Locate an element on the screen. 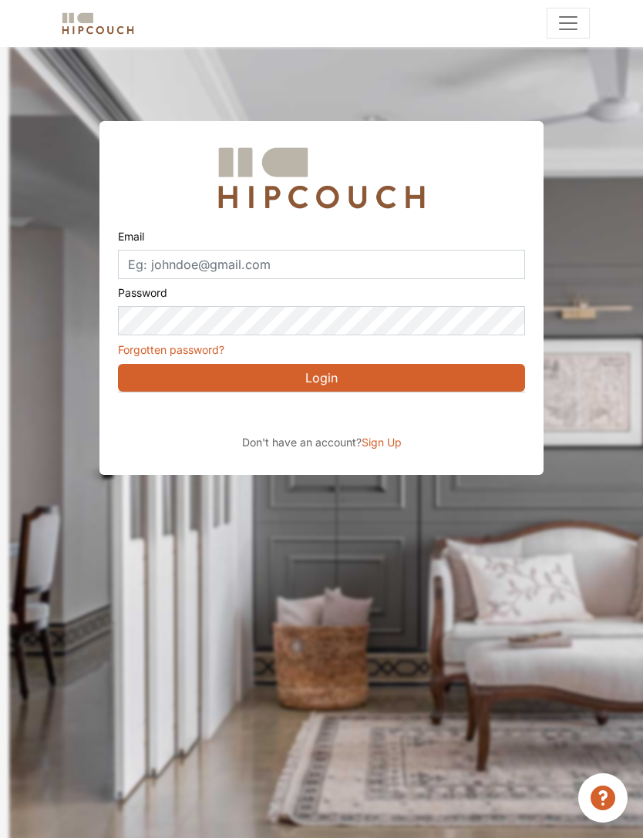 This screenshot has width=643, height=838. img: Hipcouch Logo is located at coordinates (321, 178).